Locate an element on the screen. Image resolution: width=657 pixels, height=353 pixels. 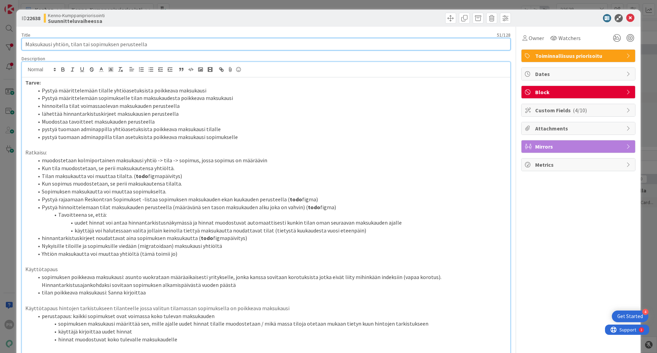
input: type card name here... is located at coordinates (266, 44).